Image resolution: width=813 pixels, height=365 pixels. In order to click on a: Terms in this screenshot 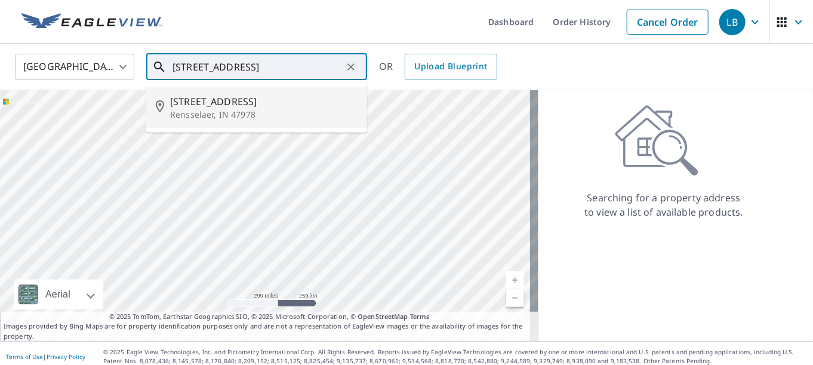, I will do `click(420, 316)`.